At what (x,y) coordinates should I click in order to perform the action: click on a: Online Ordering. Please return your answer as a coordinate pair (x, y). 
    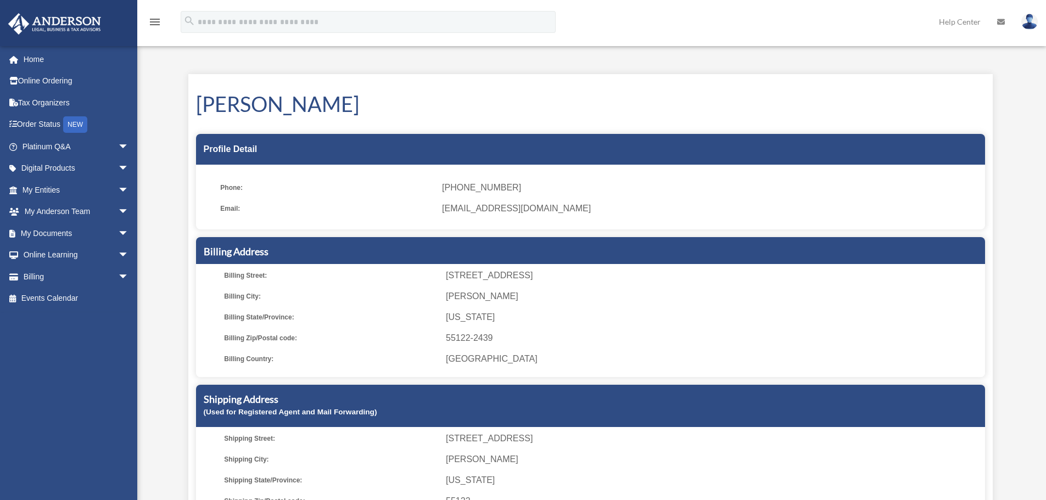
    Looking at the image, I should click on (76, 81).